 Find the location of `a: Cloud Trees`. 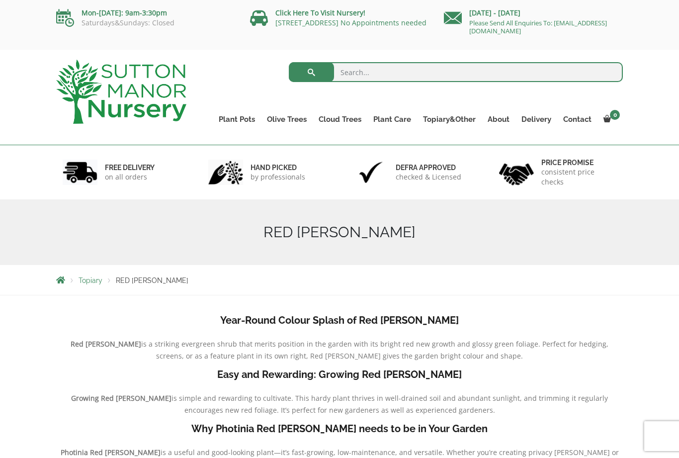

a: Cloud Trees is located at coordinates (340, 119).